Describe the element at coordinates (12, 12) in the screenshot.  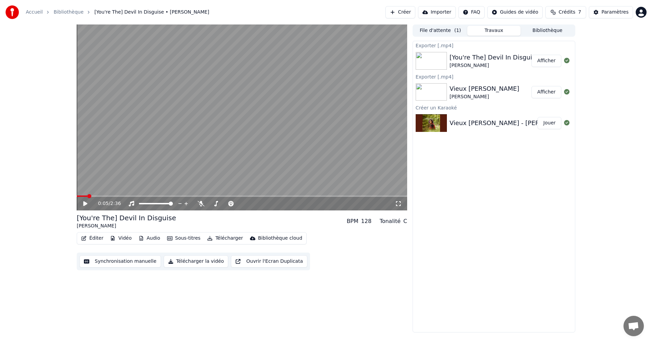
I see `img: youka` at that location.